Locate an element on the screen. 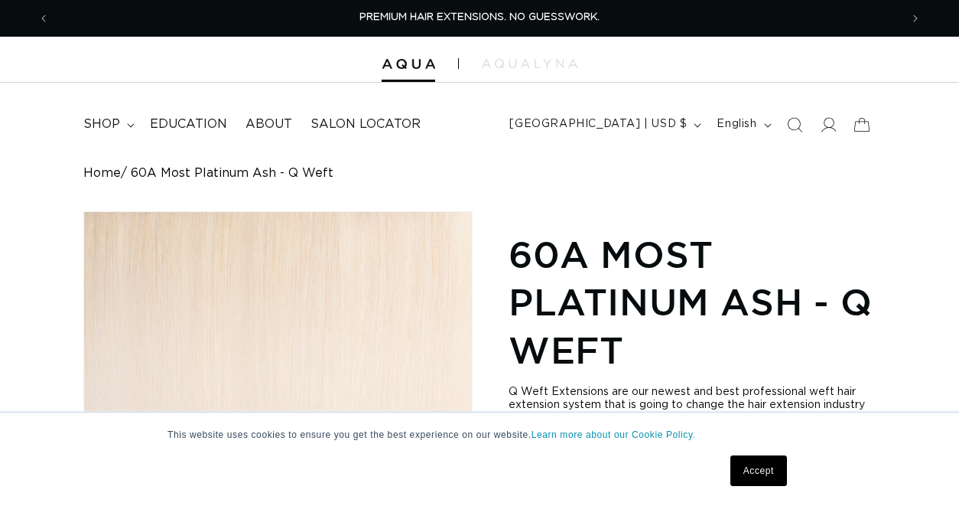 This screenshot has height=506, width=959. a: Education is located at coordinates (188, 124).